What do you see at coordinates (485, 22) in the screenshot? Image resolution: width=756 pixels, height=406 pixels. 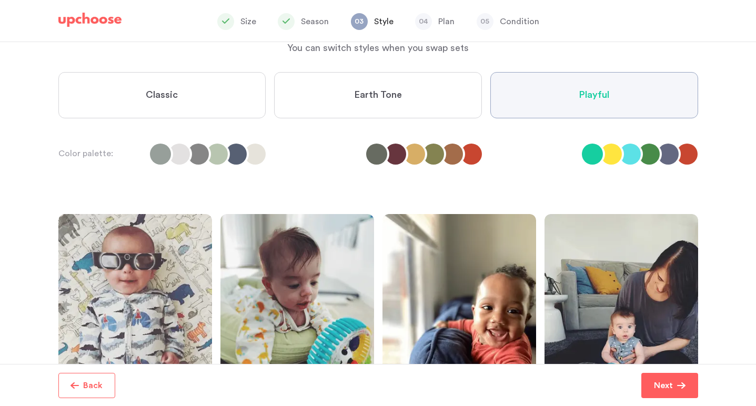 I see `span: 05` at bounding box center [485, 22].